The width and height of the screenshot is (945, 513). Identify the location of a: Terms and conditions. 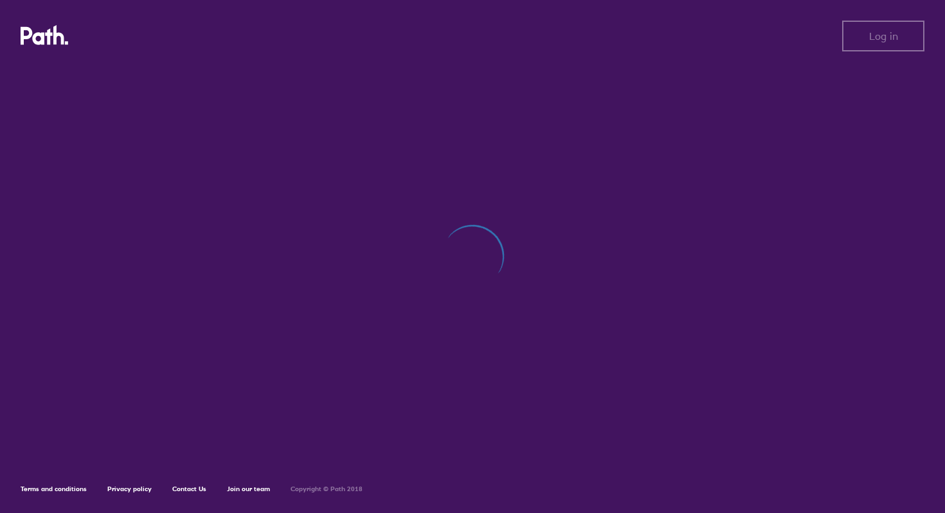
(53, 489).